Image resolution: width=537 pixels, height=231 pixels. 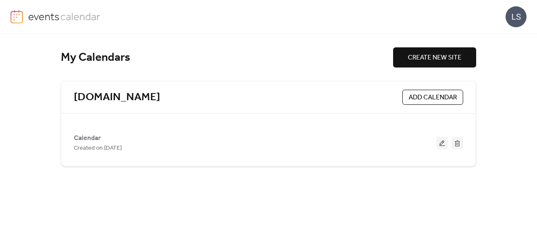 I want to click on span: ADD CALENDAR, so click(x=433, y=98).